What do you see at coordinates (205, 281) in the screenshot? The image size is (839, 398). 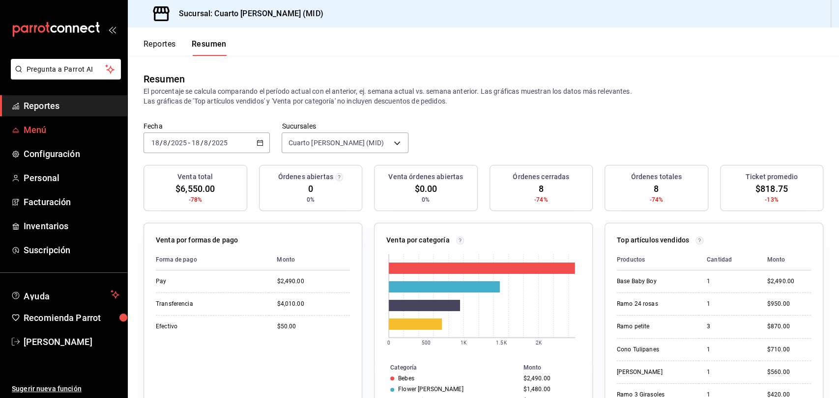 I see `div: Pay` at bounding box center [205, 281].